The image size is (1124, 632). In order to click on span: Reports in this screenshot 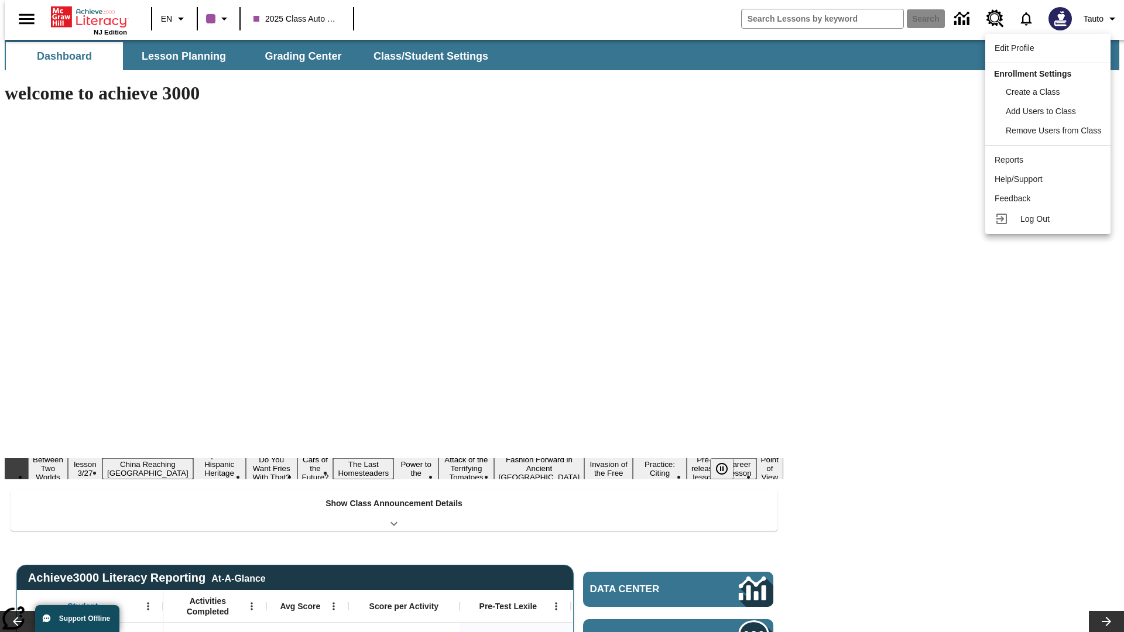, I will do `click(1008, 160)`.